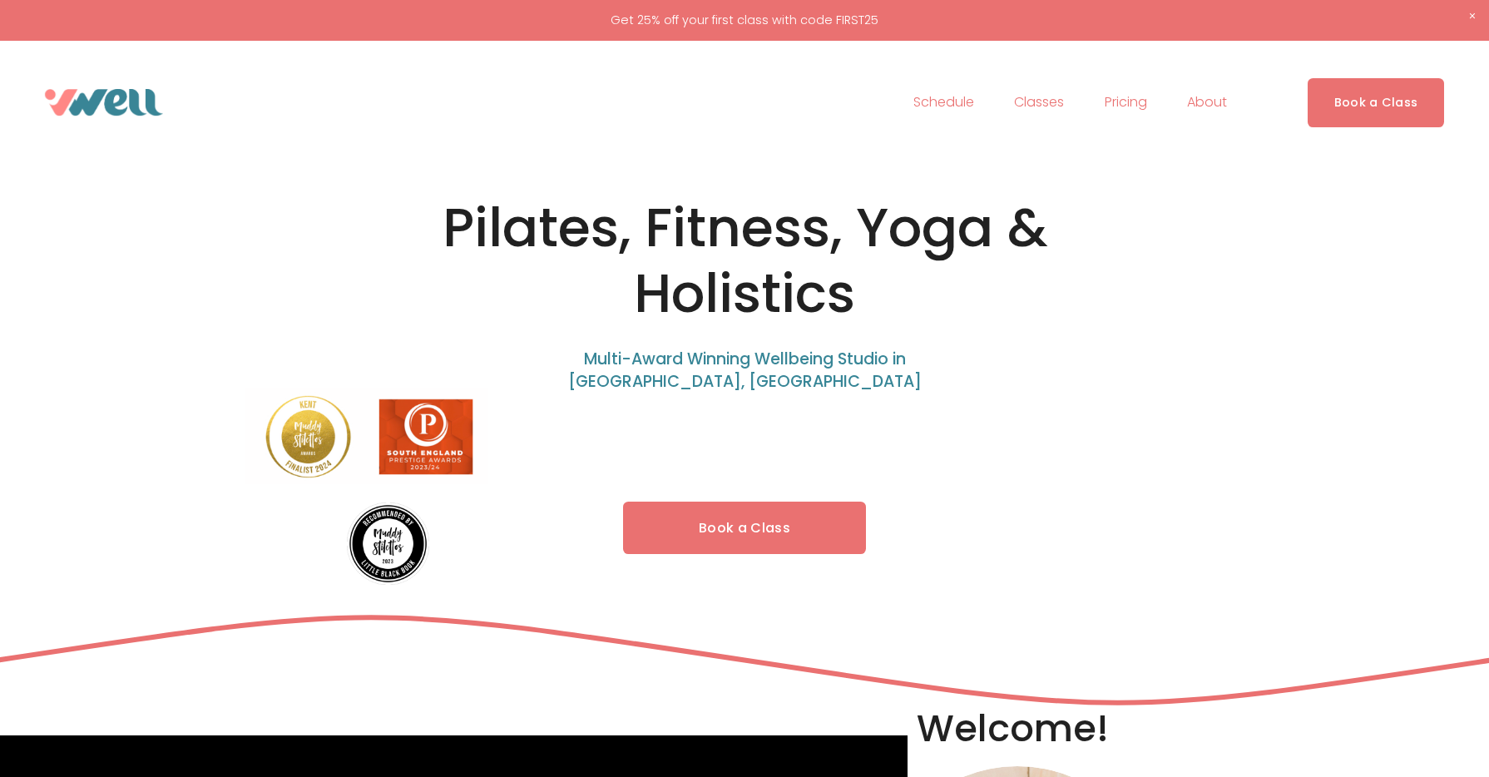  I want to click on a: Pricing, so click(1125, 102).